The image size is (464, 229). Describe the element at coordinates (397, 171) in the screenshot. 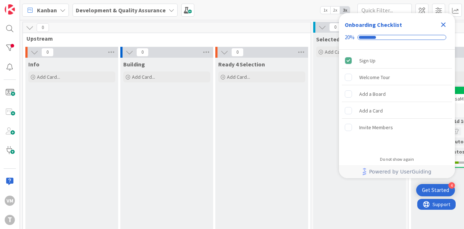

I see `a: Powered by UserGuiding` at that location.